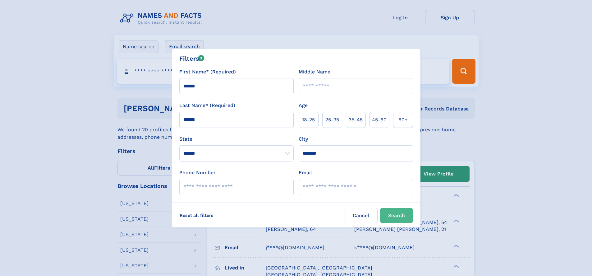 The width and height of the screenshot is (592, 276). What do you see at coordinates (208, 72) in the screenshot?
I see `label: First Name* (Required)` at bounding box center [208, 72].